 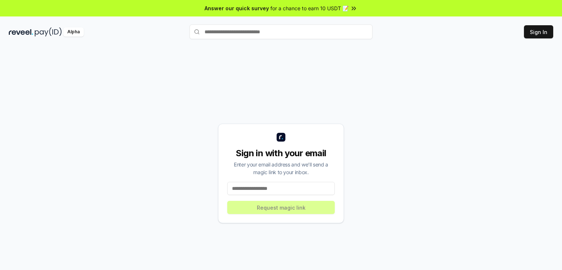 I want to click on div: Sign in with your email, so click(x=281, y=153).